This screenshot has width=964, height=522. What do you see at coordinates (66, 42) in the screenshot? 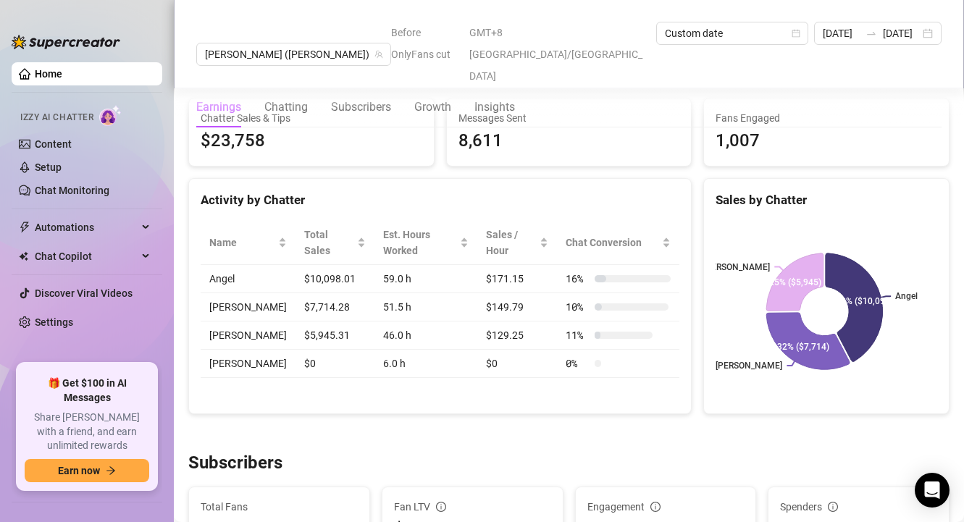
I see `img: logo-BBDzfeDw.svg` at bounding box center [66, 42].